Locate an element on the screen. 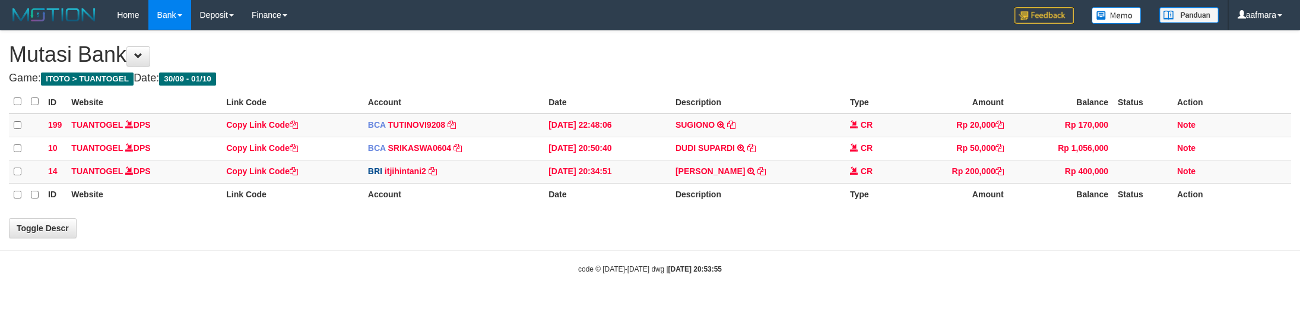 The width and height of the screenshot is (1300, 312). img: MOTION_logo.png is located at coordinates (54, 15).